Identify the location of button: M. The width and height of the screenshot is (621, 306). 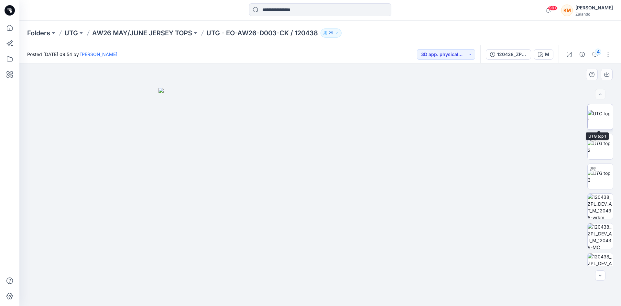
(543, 54).